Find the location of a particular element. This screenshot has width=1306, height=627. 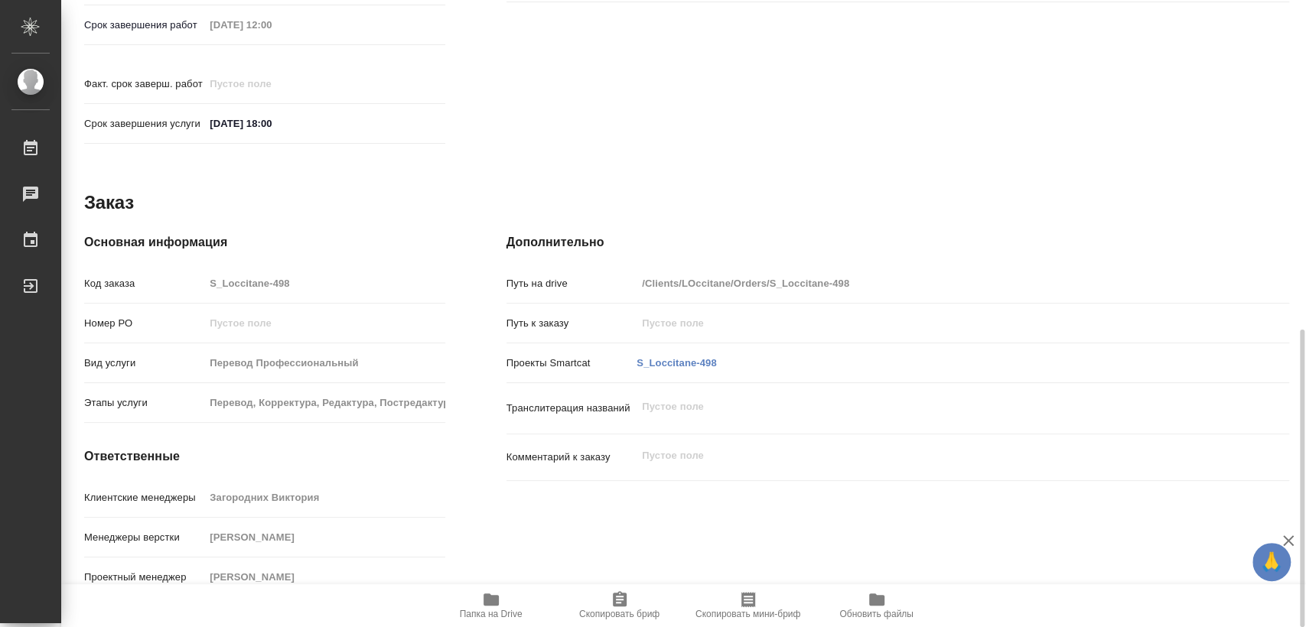

span: Скопировать бриф is located at coordinates (619, 614).